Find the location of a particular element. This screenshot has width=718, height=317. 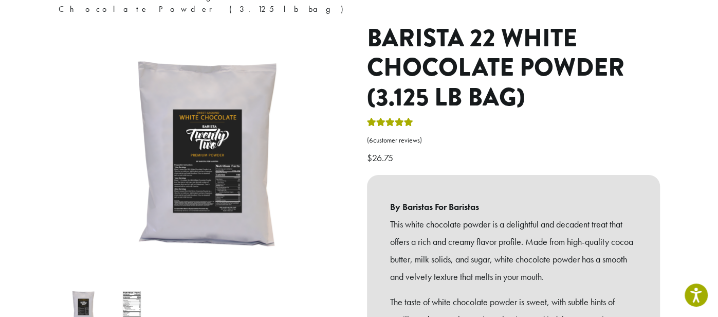

h1: Barista 22 White Chocolate Powder (3.125 lb bag) is located at coordinates (514, 68).